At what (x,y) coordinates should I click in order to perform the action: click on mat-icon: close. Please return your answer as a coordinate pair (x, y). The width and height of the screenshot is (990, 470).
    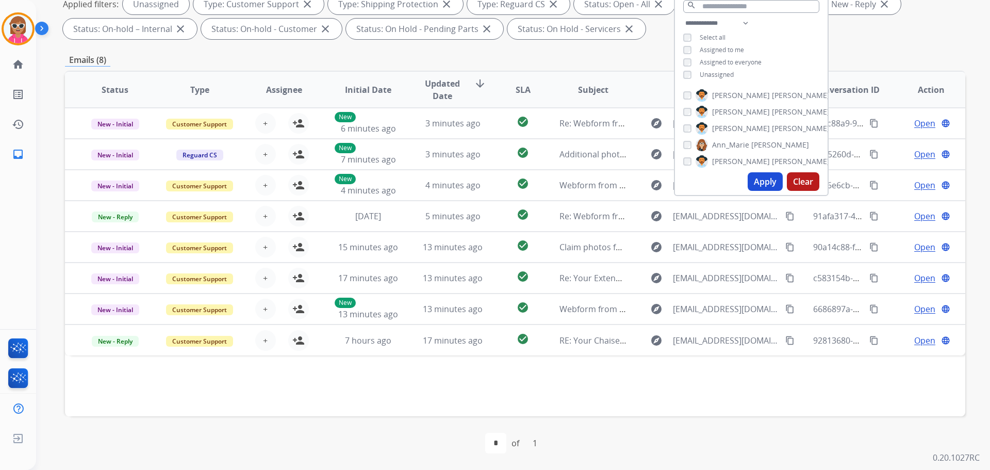
    Looking at the image, I should click on (629, 29).